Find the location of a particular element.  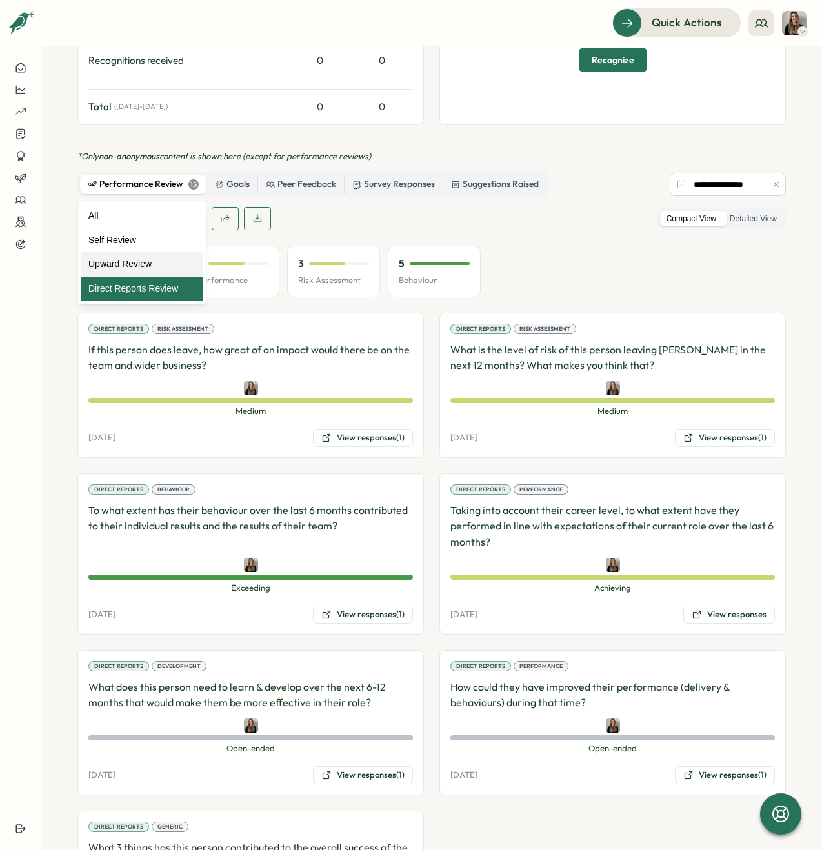

p: *Only content is shown here (except for performance reviews) is located at coordinates (432, 157).